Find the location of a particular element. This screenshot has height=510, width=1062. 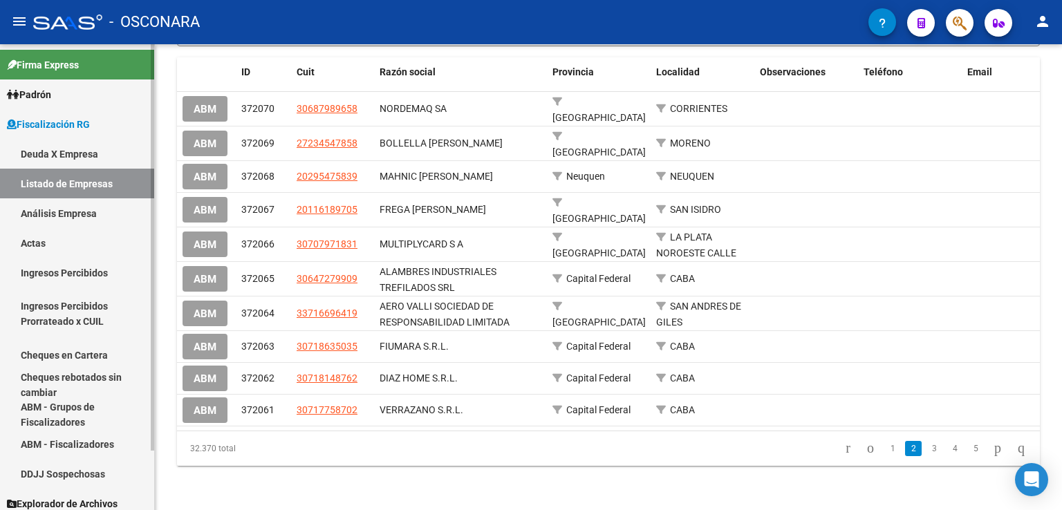

span: 33716696419 is located at coordinates (327, 313).